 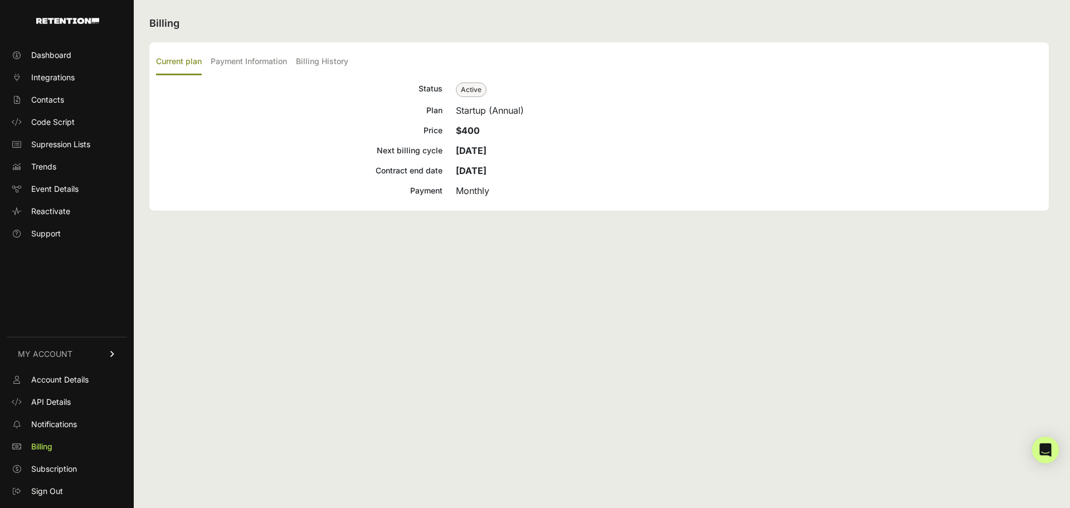 I want to click on a: Reactivate, so click(x=67, y=211).